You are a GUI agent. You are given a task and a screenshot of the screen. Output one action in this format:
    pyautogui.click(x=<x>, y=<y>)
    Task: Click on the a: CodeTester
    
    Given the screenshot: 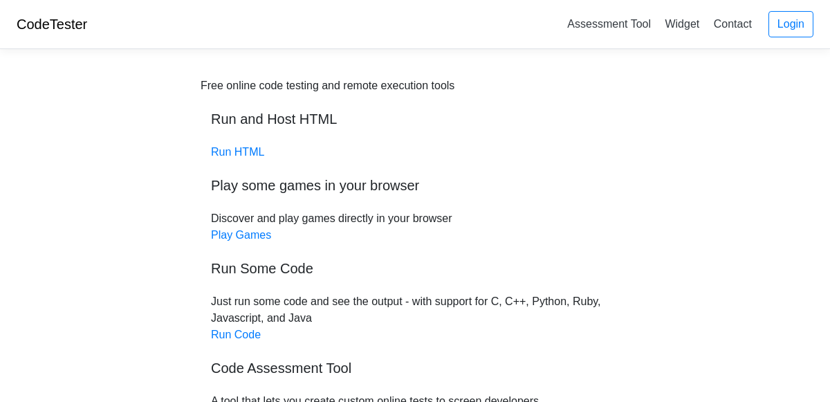 What is the action you would take?
    pyautogui.click(x=52, y=24)
    